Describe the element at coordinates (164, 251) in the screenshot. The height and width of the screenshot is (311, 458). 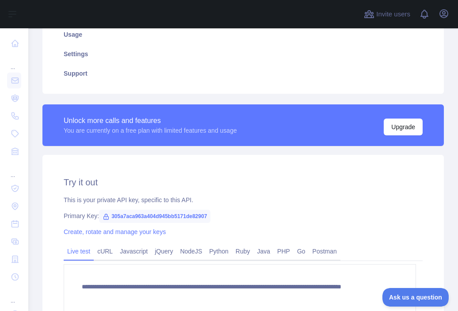
I see `a: jQuery` at that location.